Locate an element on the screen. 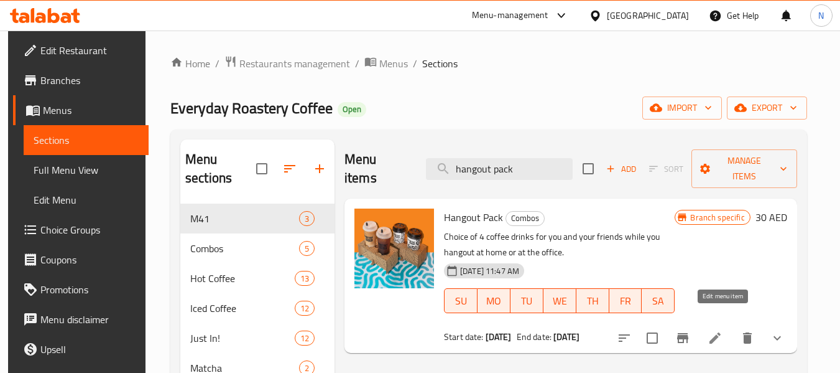 The height and width of the screenshot is (373, 840). span: Select section first is located at coordinates (666, 169).